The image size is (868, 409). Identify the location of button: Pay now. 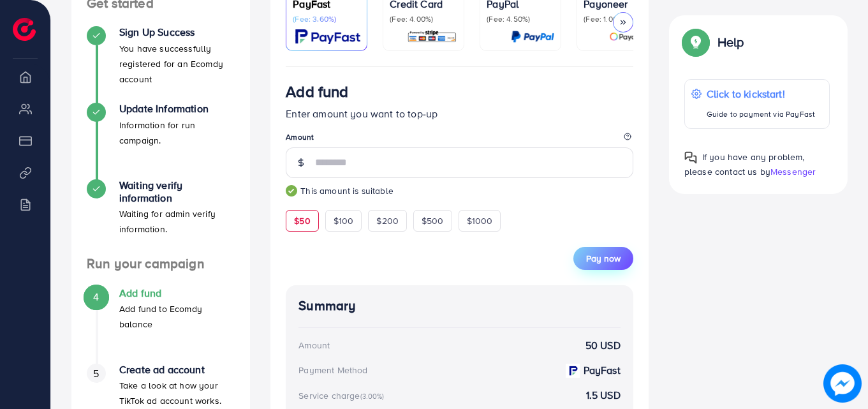
(603, 258).